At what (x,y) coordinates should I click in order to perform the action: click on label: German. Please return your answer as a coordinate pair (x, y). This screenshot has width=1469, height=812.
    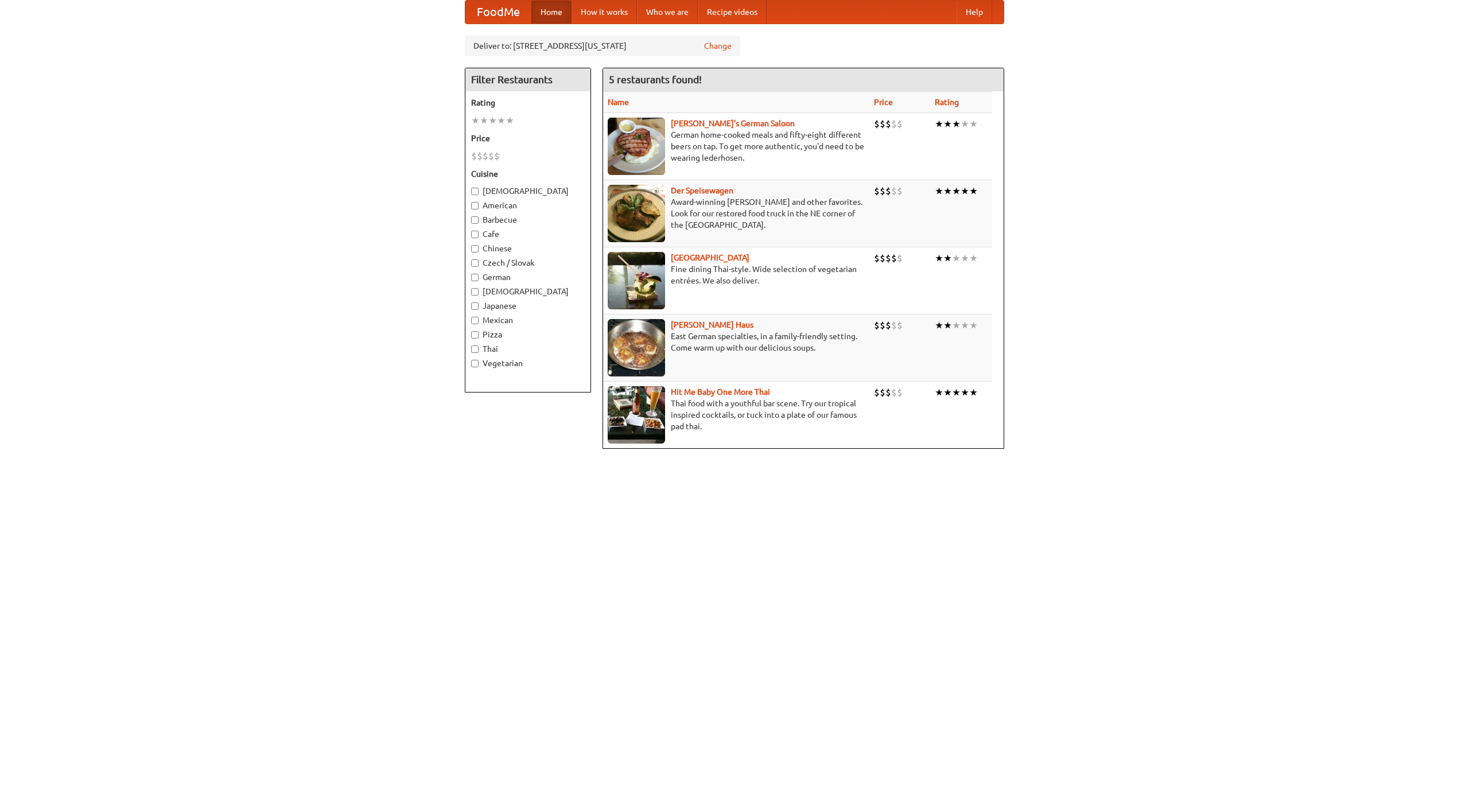
    Looking at the image, I should click on (529, 277).